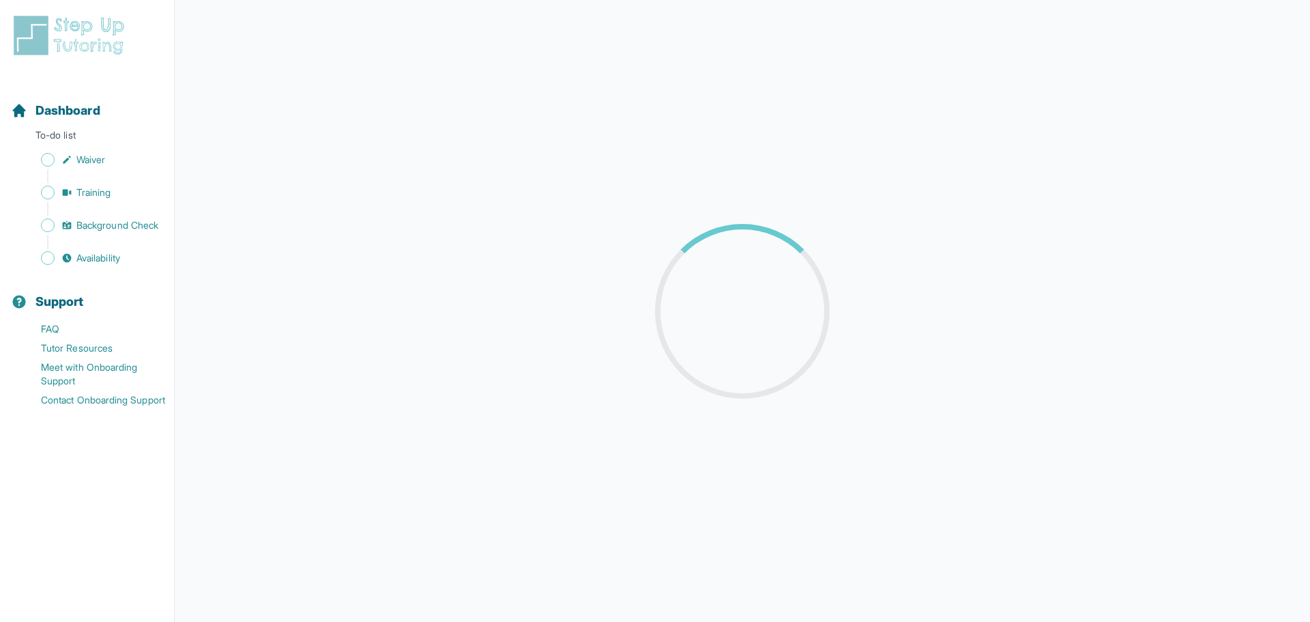 The image size is (1310, 622). What do you see at coordinates (68, 111) in the screenshot?
I see `span: Dashboard` at bounding box center [68, 111].